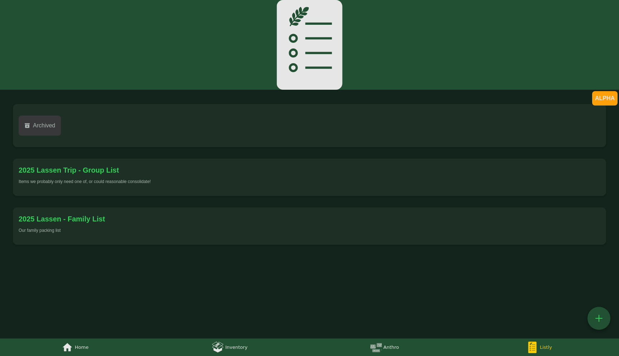 Image resolution: width=619 pixels, height=356 pixels. I want to click on div: Home, so click(82, 347).